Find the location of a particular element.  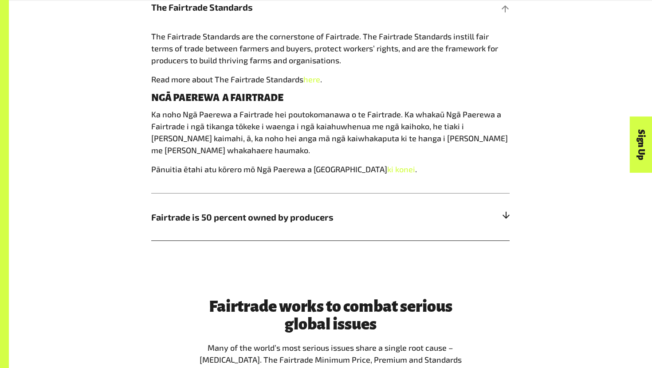

span: Fairtrade is 50 percent owned by producers is located at coordinates (286, 217).